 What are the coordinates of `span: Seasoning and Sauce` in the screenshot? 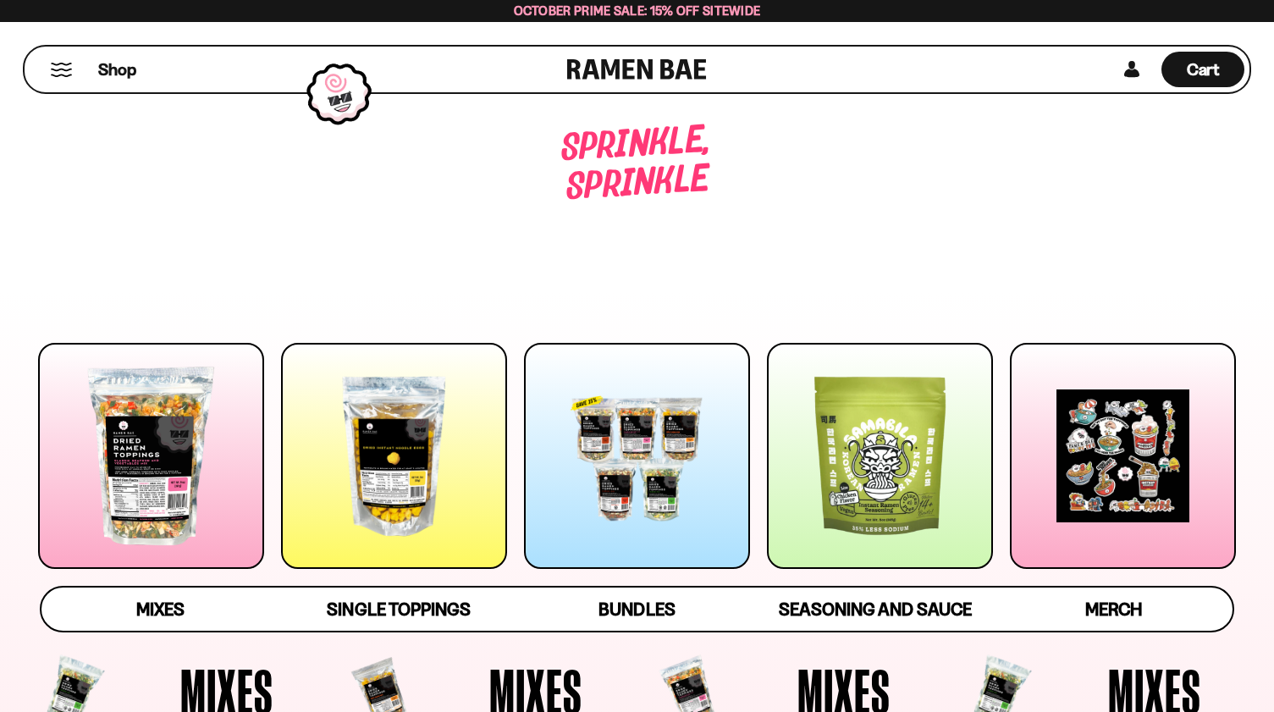 It's located at (875, 609).